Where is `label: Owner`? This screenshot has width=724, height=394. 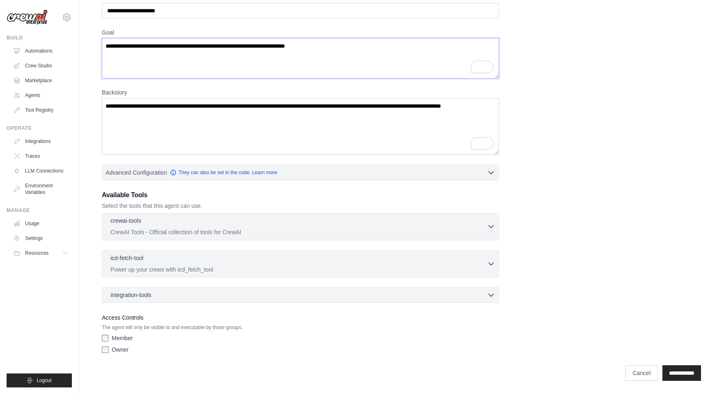 label: Owner is located at coordinates (120, 349).